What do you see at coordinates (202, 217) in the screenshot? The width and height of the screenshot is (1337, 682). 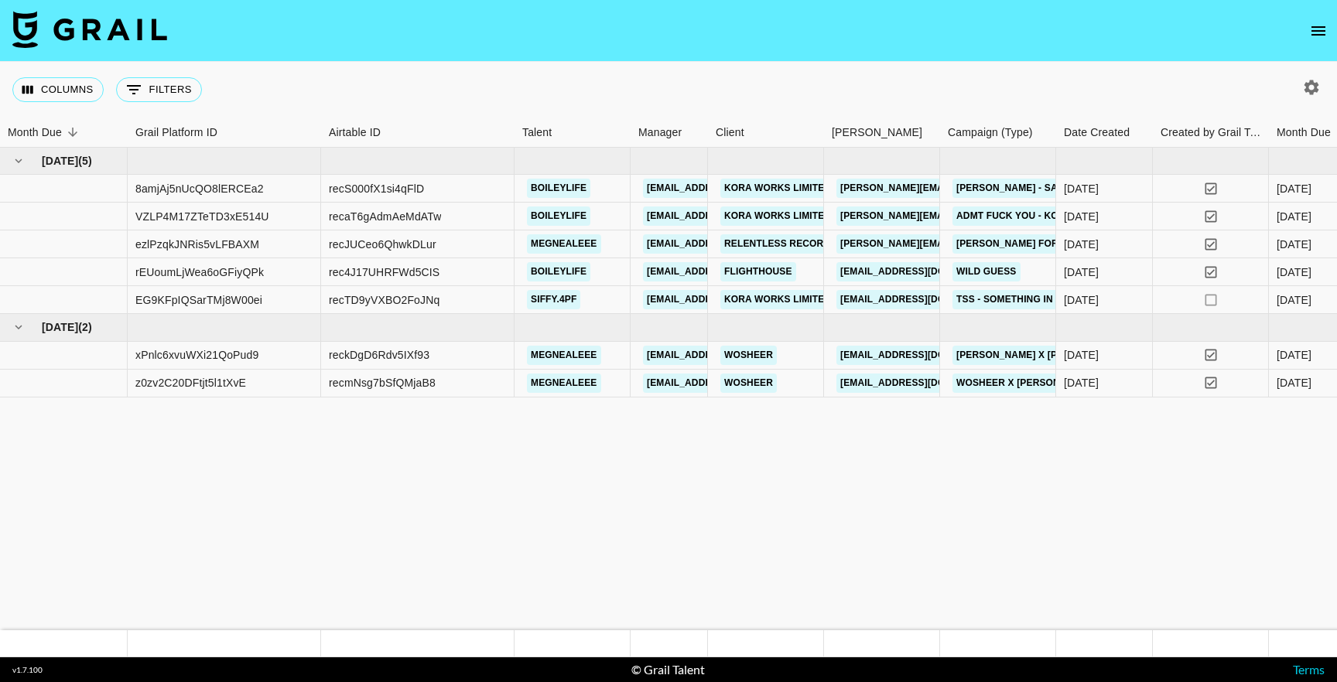 I see `div: VZLP4M17ZTeTD3xE514U` at bounding box center [202, 217].